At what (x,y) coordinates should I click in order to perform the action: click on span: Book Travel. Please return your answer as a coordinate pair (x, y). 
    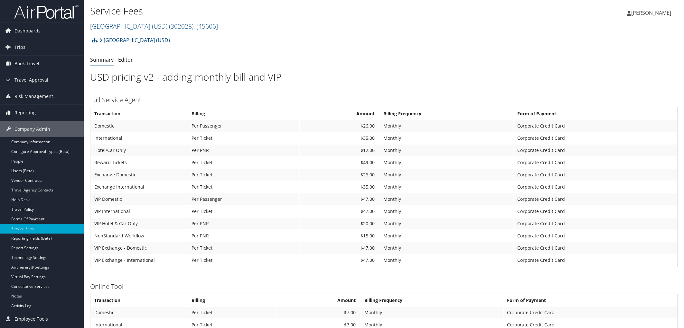
    Looking at the image, I should click on (27, 64).